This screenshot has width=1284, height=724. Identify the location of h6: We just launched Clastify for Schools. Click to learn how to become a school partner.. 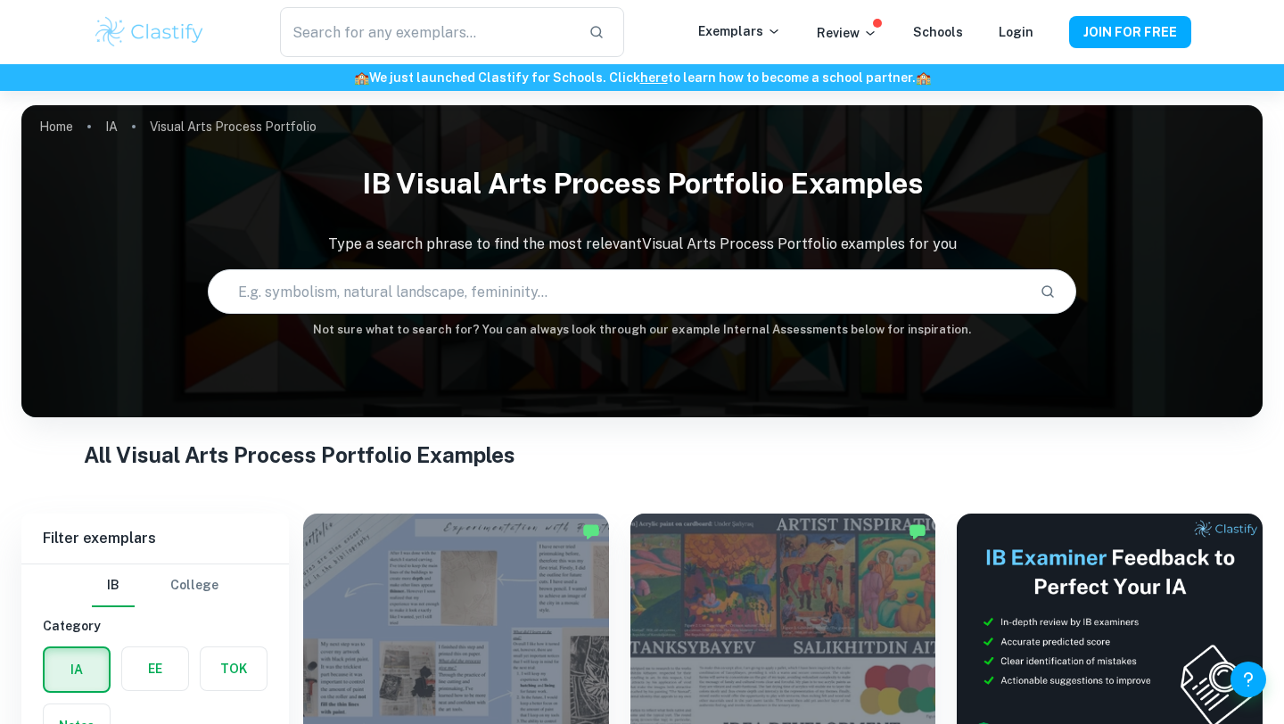
(642, 78).